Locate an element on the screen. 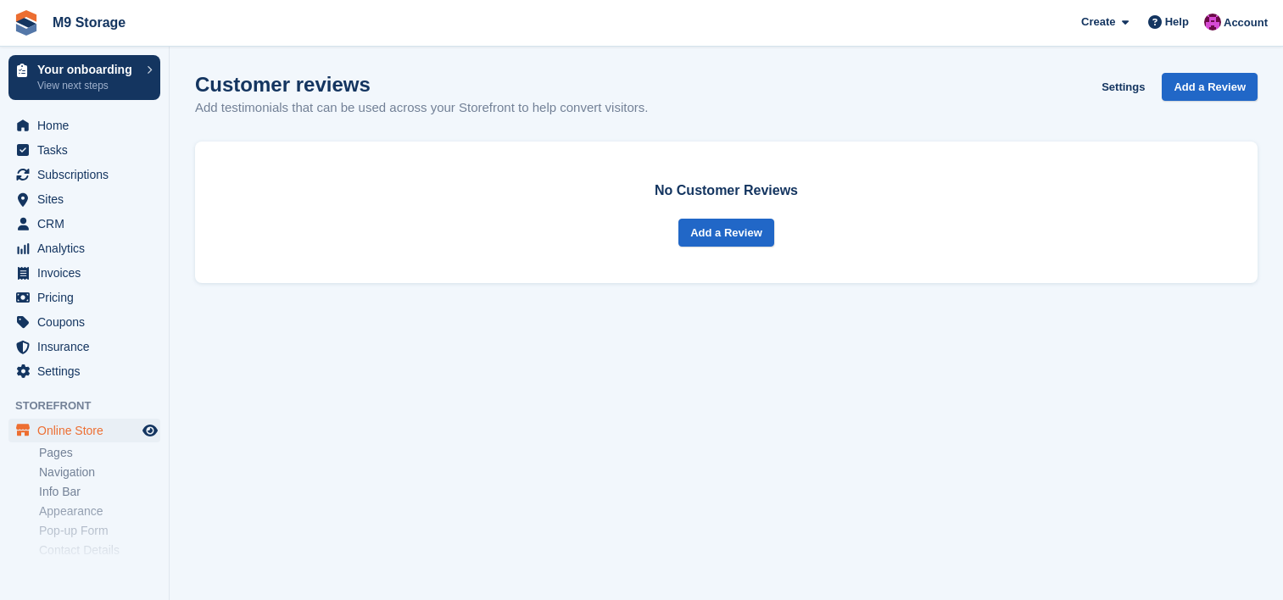  span: Coupons is located at coordinates (88, 322).